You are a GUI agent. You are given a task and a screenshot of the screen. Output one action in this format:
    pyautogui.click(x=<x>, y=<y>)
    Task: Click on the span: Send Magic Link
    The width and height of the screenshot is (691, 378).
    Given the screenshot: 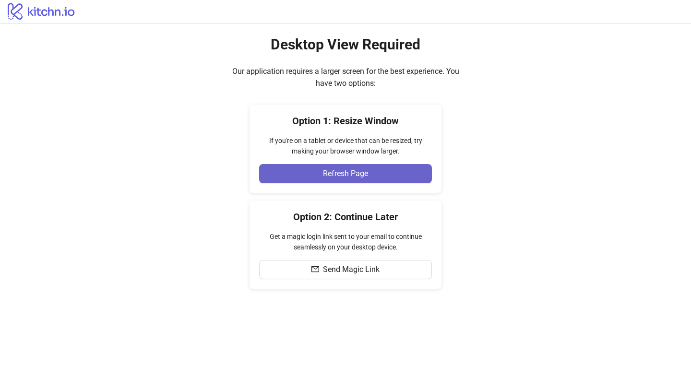 What is the action you would take?
    pyautogui.click(x=351, y=270)
    